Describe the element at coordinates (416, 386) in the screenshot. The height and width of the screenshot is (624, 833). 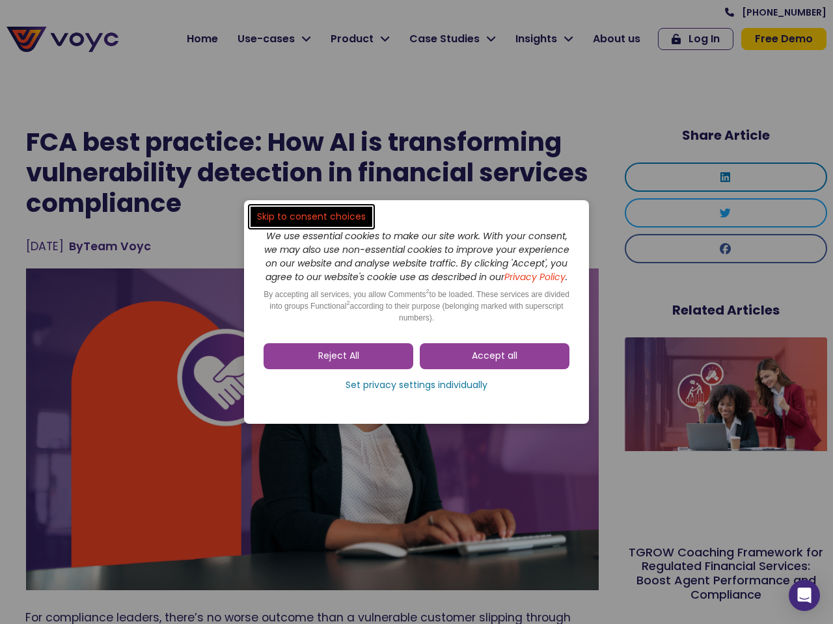
I see `span: Set privacy settings individually` at that location.